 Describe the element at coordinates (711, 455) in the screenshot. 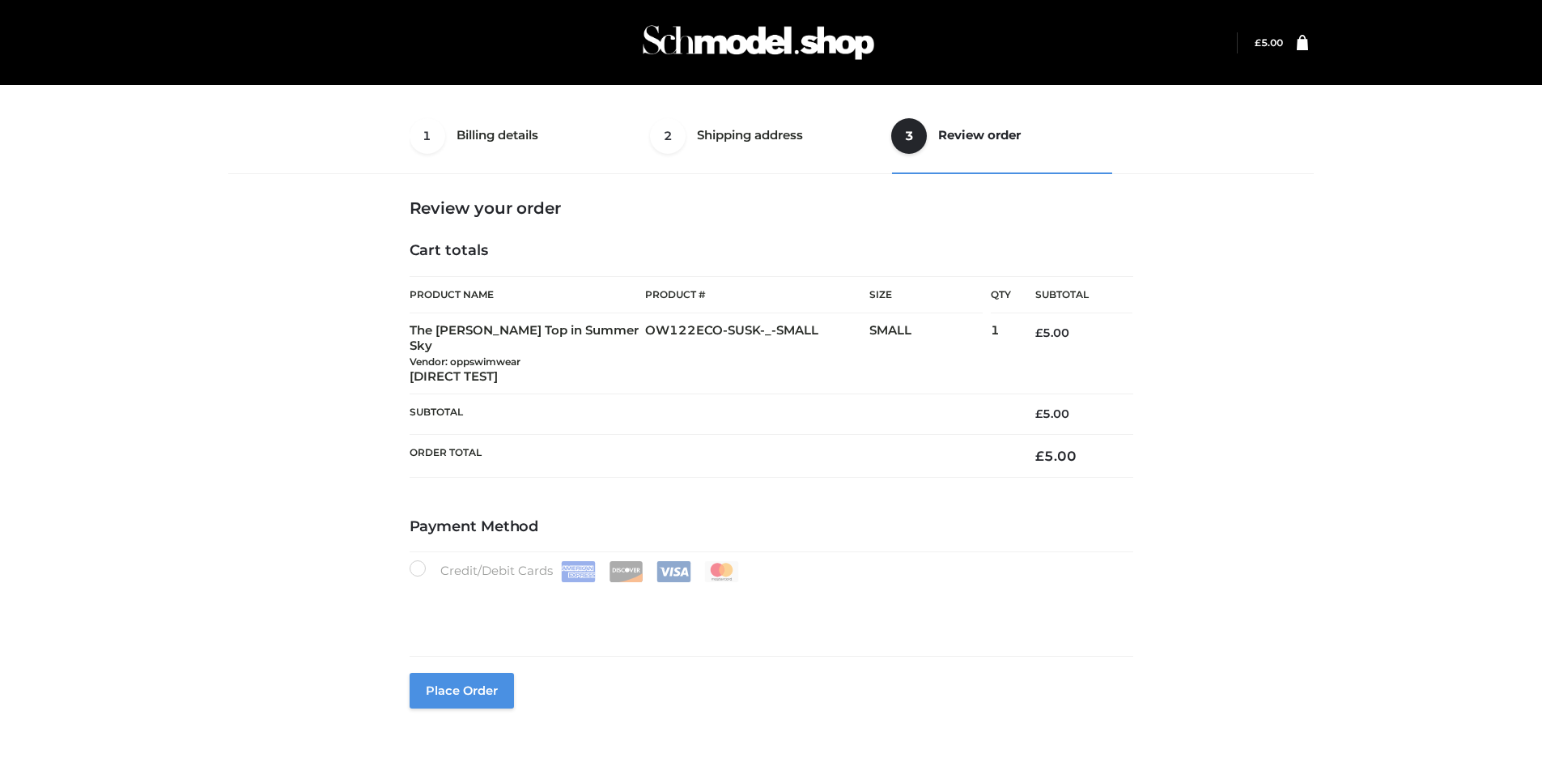

I see `th: Order Total` at that location.